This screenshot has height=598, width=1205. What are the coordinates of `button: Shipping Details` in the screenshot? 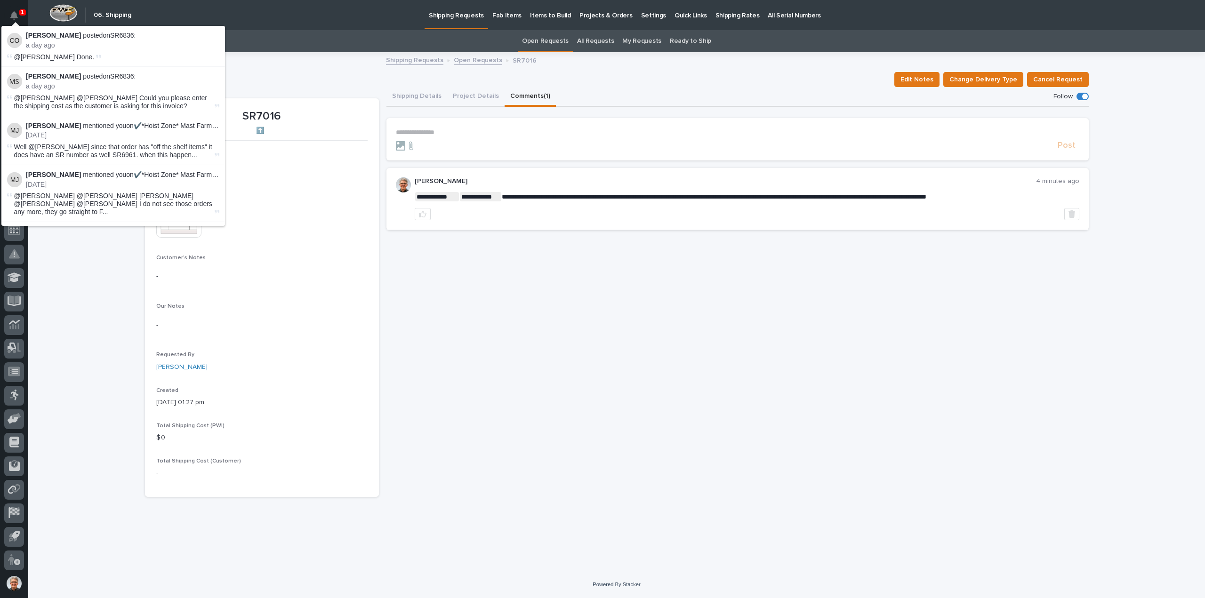 It's located at (417, 97).